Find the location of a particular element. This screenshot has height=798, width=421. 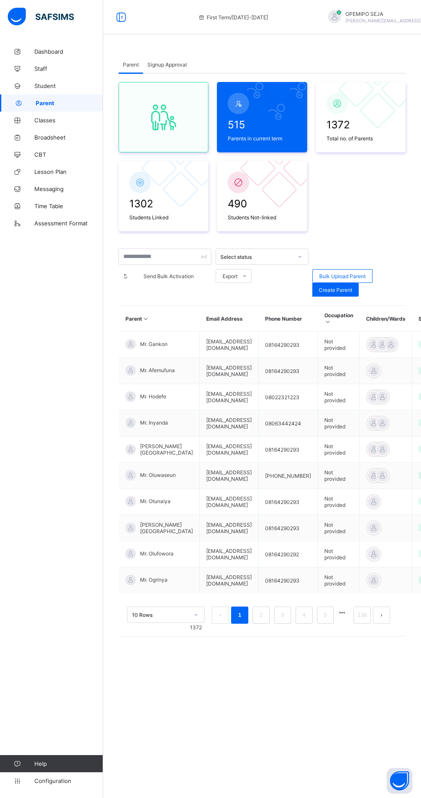

span: Student is located at coordinates (69, 86).